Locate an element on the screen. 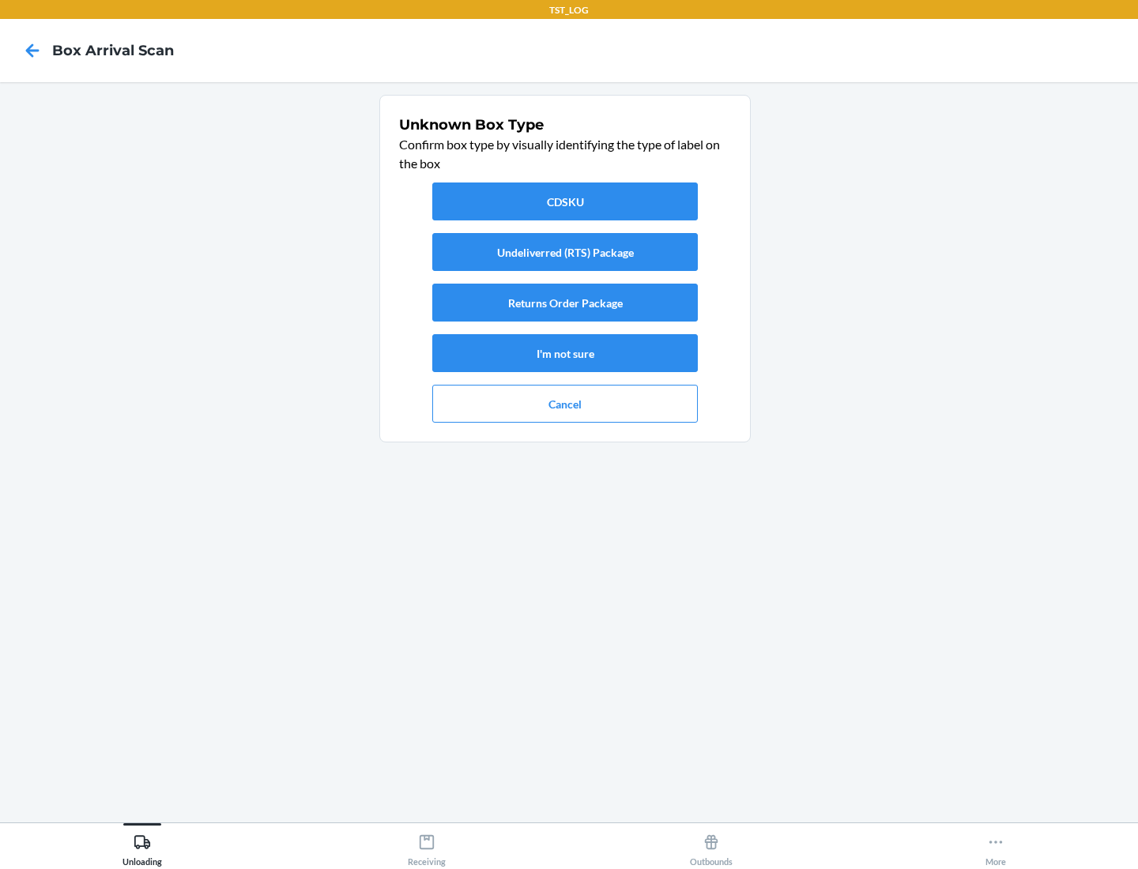 The image size is (1138, 869). button: I'm not sure is located at coordinates (565, 353).